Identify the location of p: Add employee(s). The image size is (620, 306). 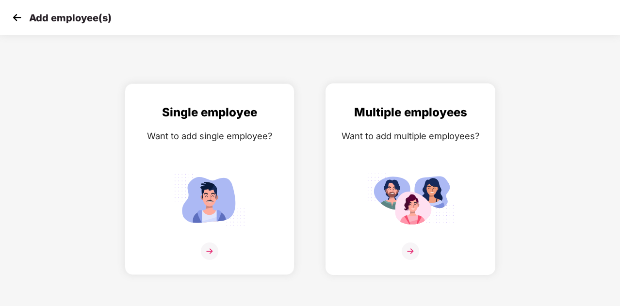
(70, 18).